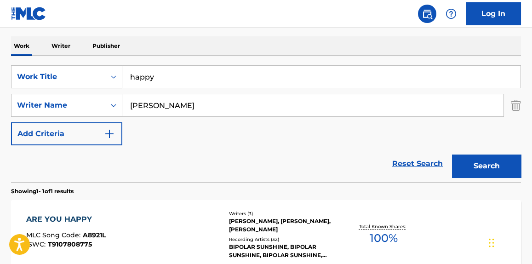 This screenshot has height=264, width=532. What do you see at coordinates (285, 239) in the screenshot?
I see `div: Recording Artists ( 32 )` at bounding box center [285, 239].